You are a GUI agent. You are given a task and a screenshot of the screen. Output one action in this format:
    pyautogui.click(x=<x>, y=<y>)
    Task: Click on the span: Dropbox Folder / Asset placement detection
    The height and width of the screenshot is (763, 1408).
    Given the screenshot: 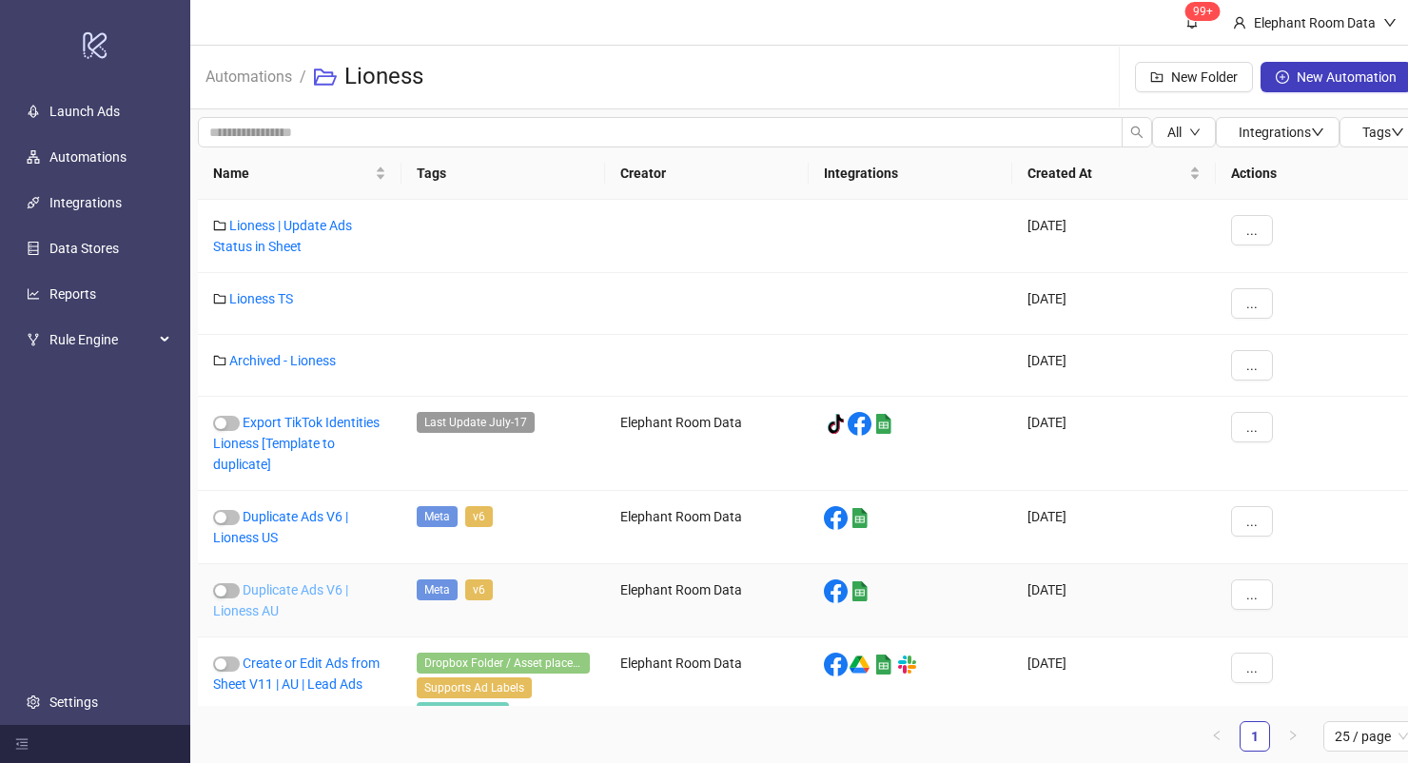 What is the action you would take?
    pyautogui.click(x=503, y=663)
    